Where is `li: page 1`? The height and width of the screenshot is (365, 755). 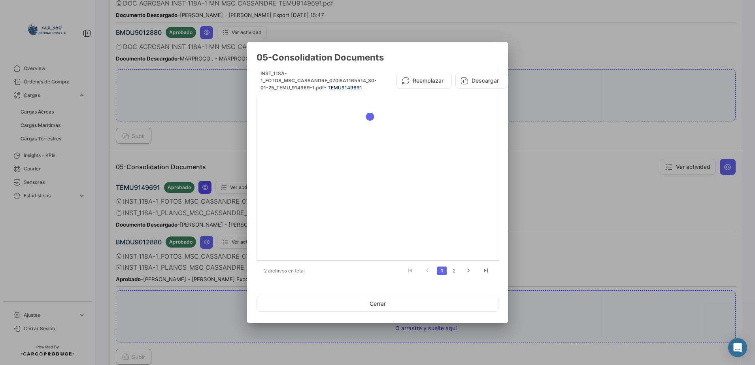 li: page 1 is located at coordinates (442, 271).